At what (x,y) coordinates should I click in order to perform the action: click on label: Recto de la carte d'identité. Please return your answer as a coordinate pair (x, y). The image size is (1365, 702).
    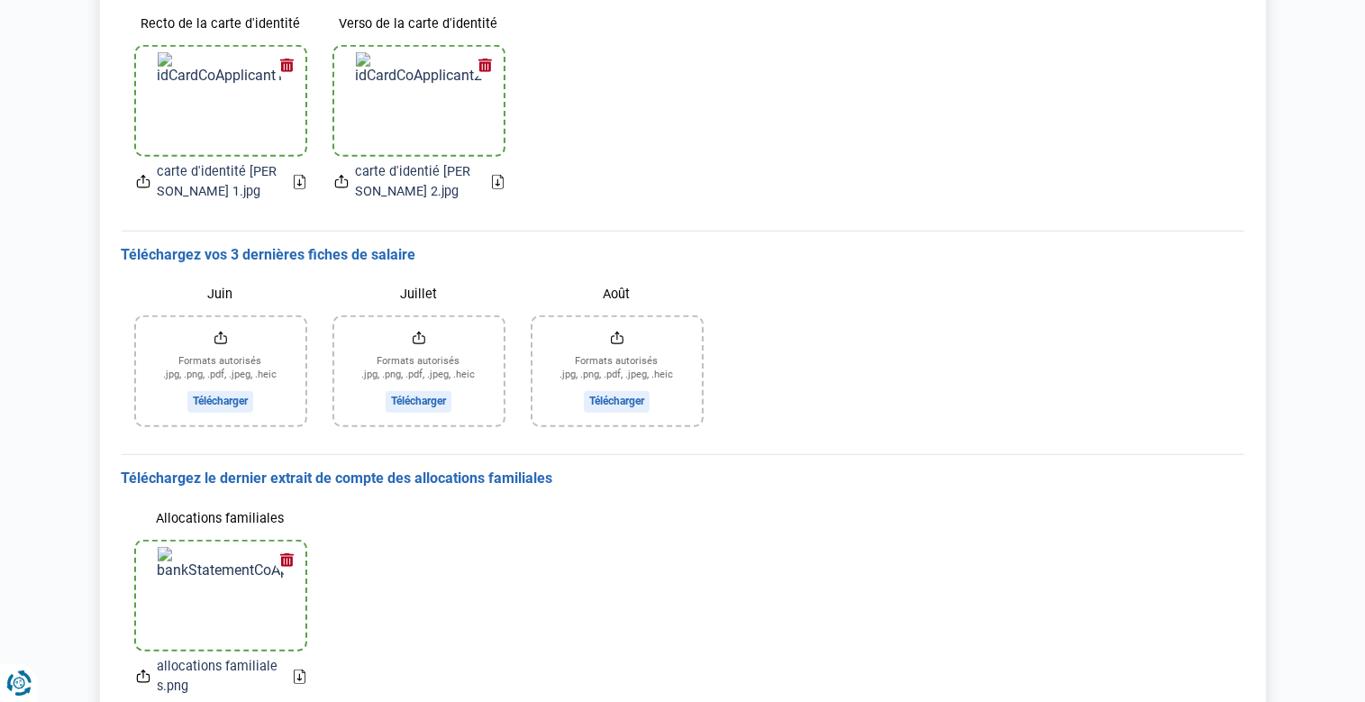
    Looking at the image, I should click on (221, 23).